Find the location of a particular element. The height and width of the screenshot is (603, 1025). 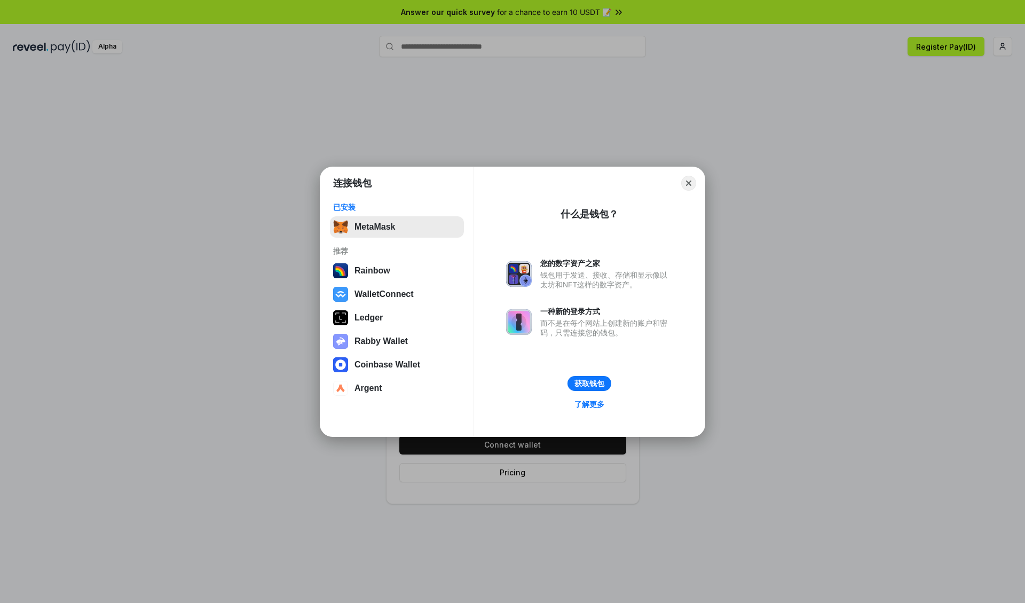

div: 获取钱包 is located at coordinates (589, 383).